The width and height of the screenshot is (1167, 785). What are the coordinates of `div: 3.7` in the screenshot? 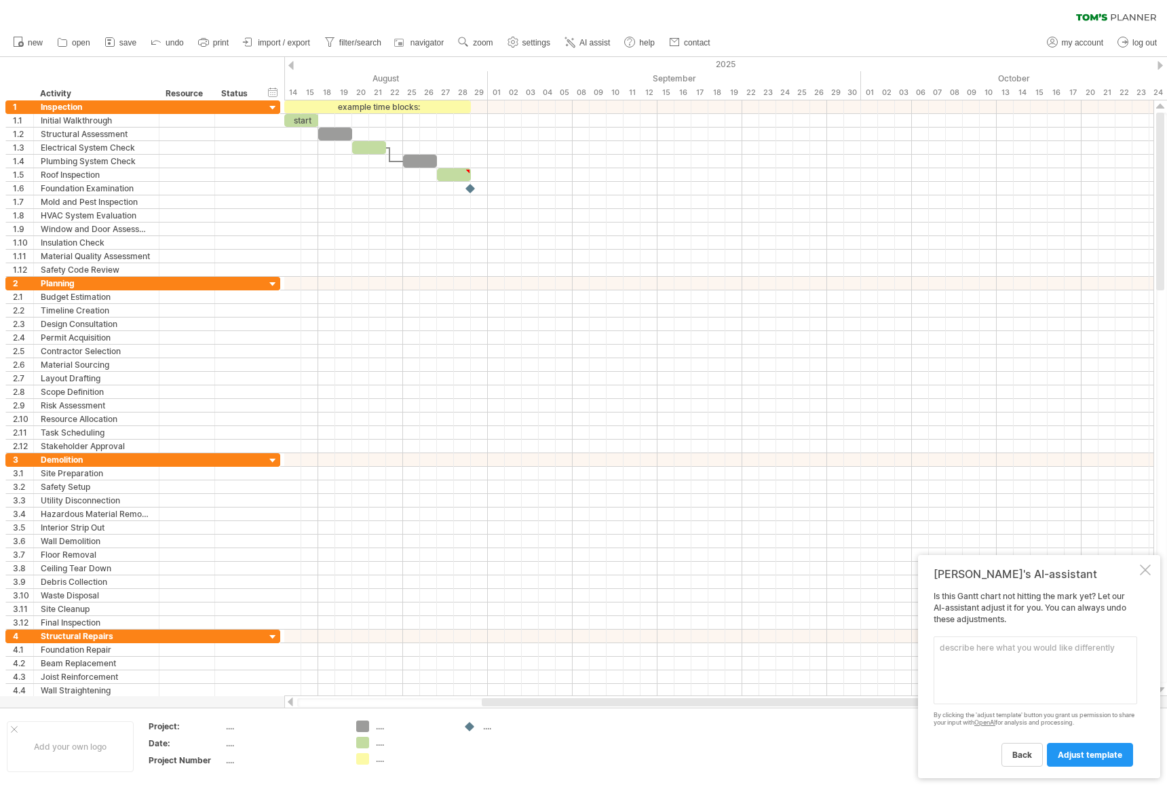 It's located at (23, 554).